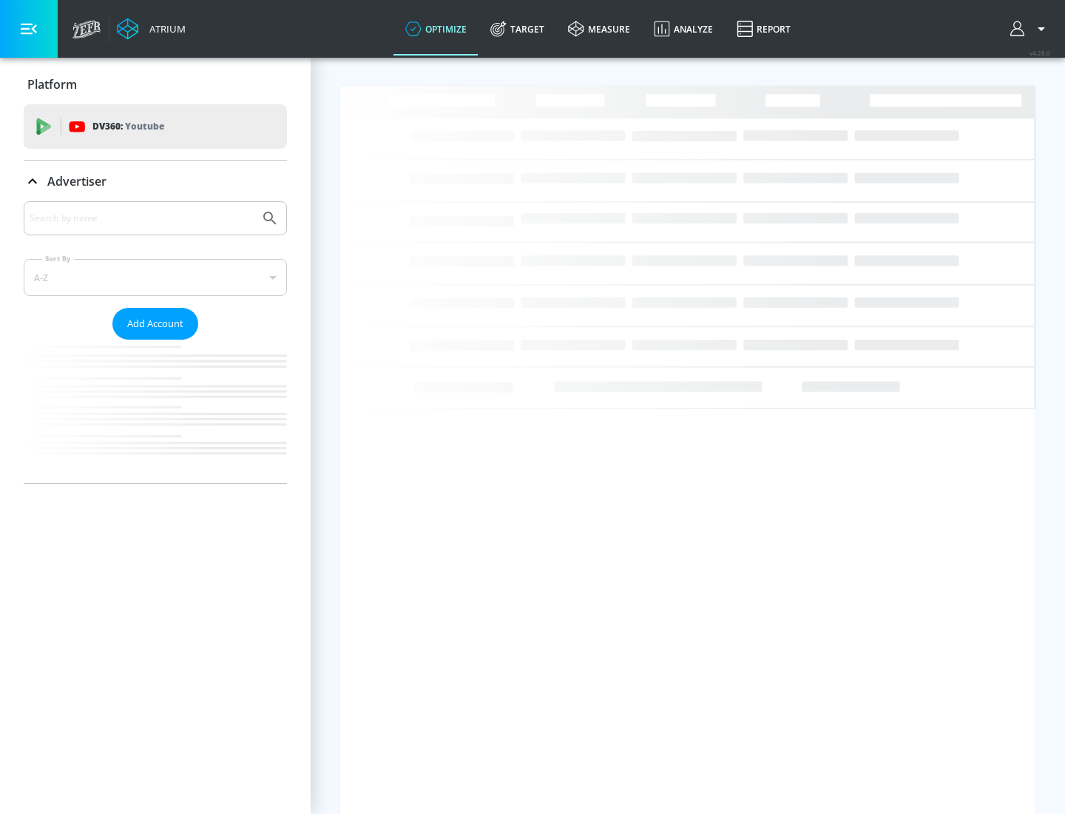 The image size is (1065, 814). What do you see at coordinates (155, 84) in the screenshot?
I see `div: Platform` at bounding box center [155, 84].